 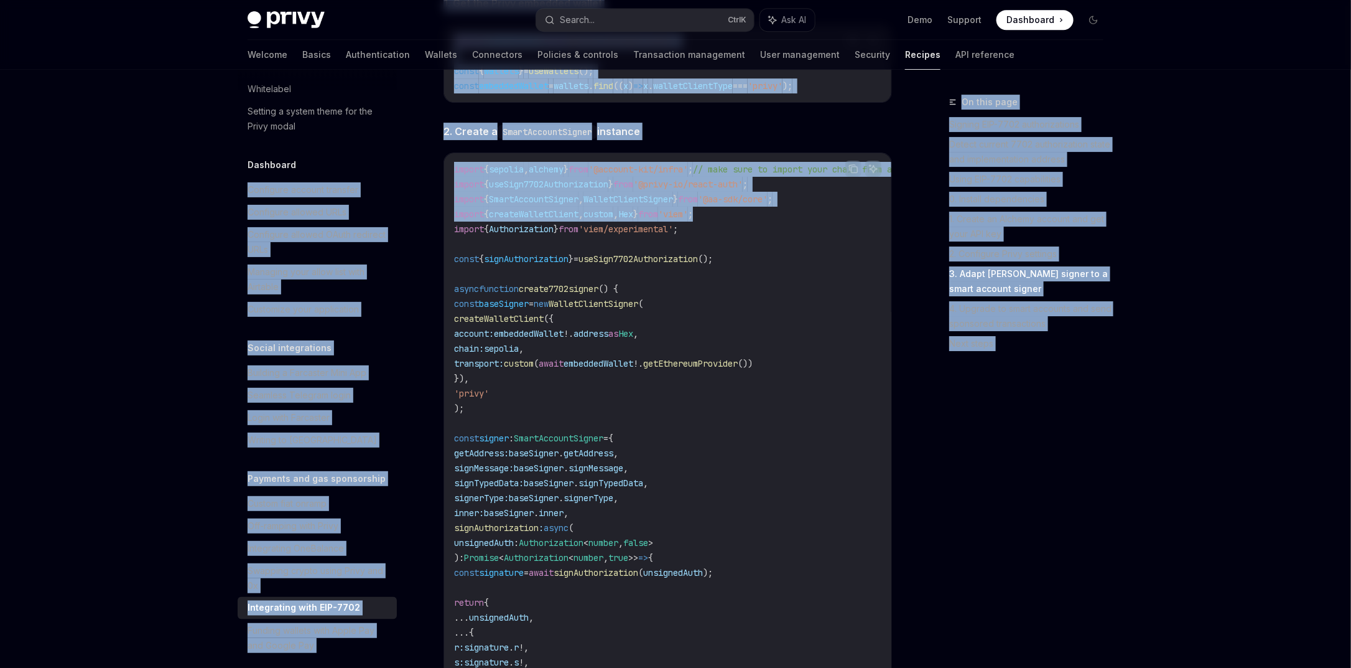 What do you see at coordinates (317, 212) in the screenshot?
I see `a: Configure allowed URLs` at bounding box center [317, 212].